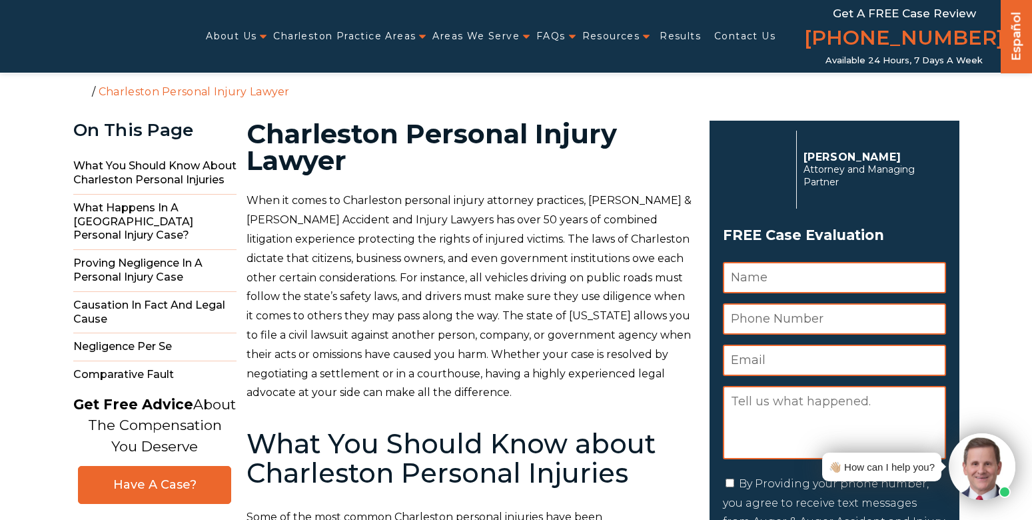  Describe the element at coordinates (680, 36) in the screenshot. I see `a: Results` at that location.